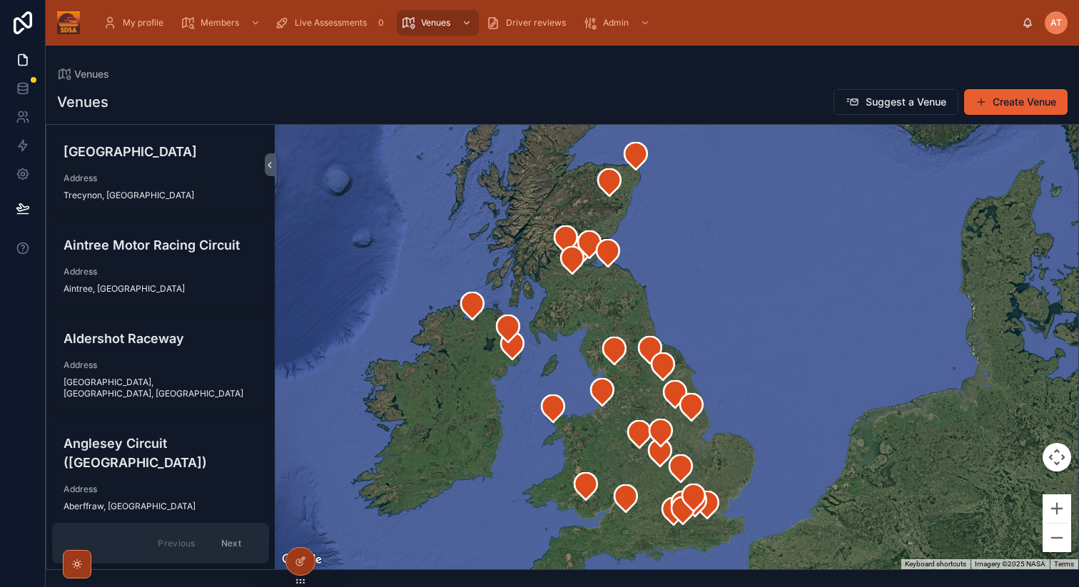 Image resolution: width=1079 pixels, height=587 pixels. What do you see at coordinates (69, 23) in the screenshot?
I see `img: App logo` at bounding box center [69, 23].